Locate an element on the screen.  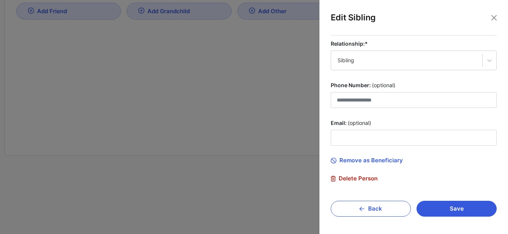
label: Email: is located at coordinates (414, 123).